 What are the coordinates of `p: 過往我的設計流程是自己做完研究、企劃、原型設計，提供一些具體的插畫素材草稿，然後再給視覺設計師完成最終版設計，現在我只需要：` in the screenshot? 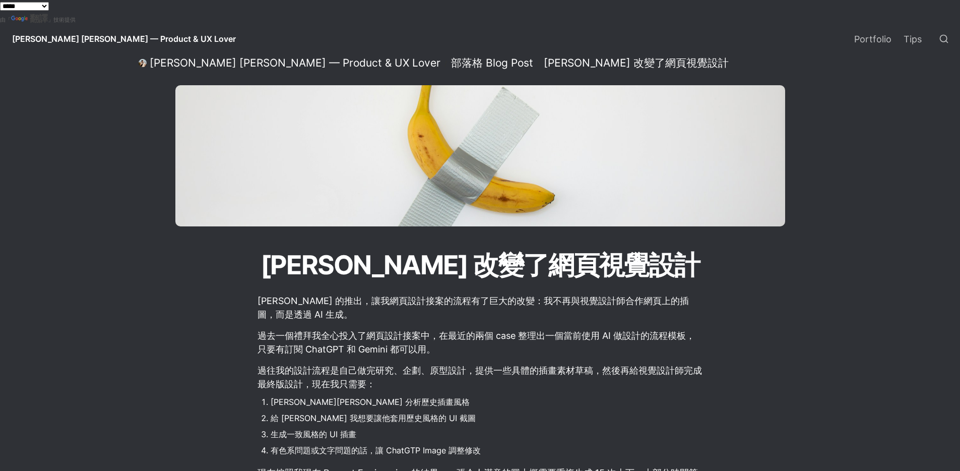 It's located at (480, 377).